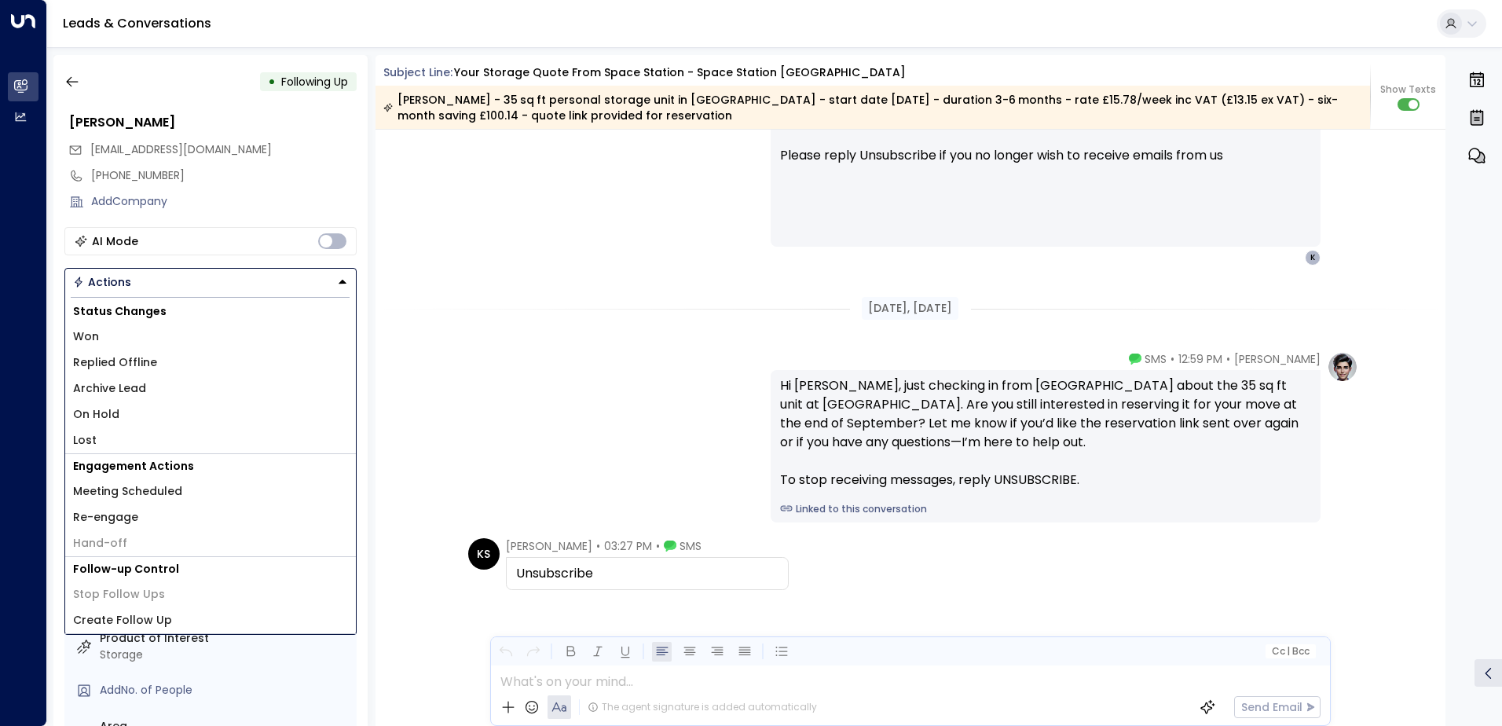  What do you see at coordinates (702, 707) in the screenshot?
I see `div: The agent signature is added automatically` at bounding box center [702, 707].